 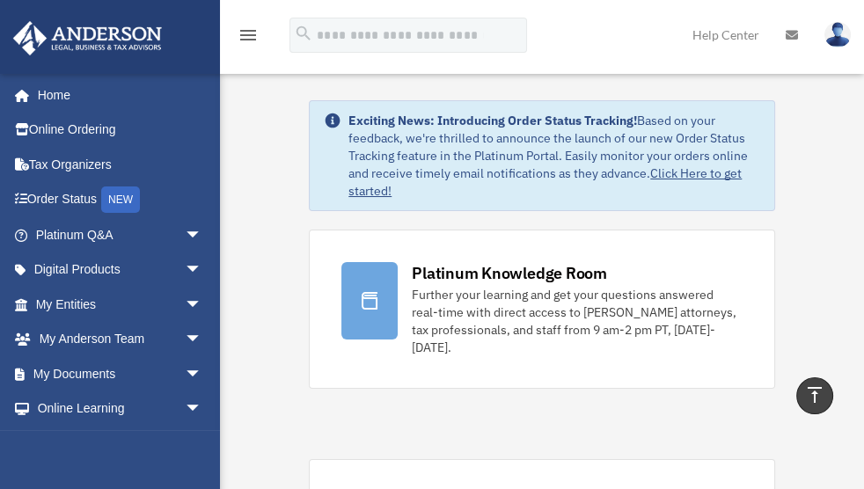 I want to click on i: vertical_align_top, so click(x=815, y=395).